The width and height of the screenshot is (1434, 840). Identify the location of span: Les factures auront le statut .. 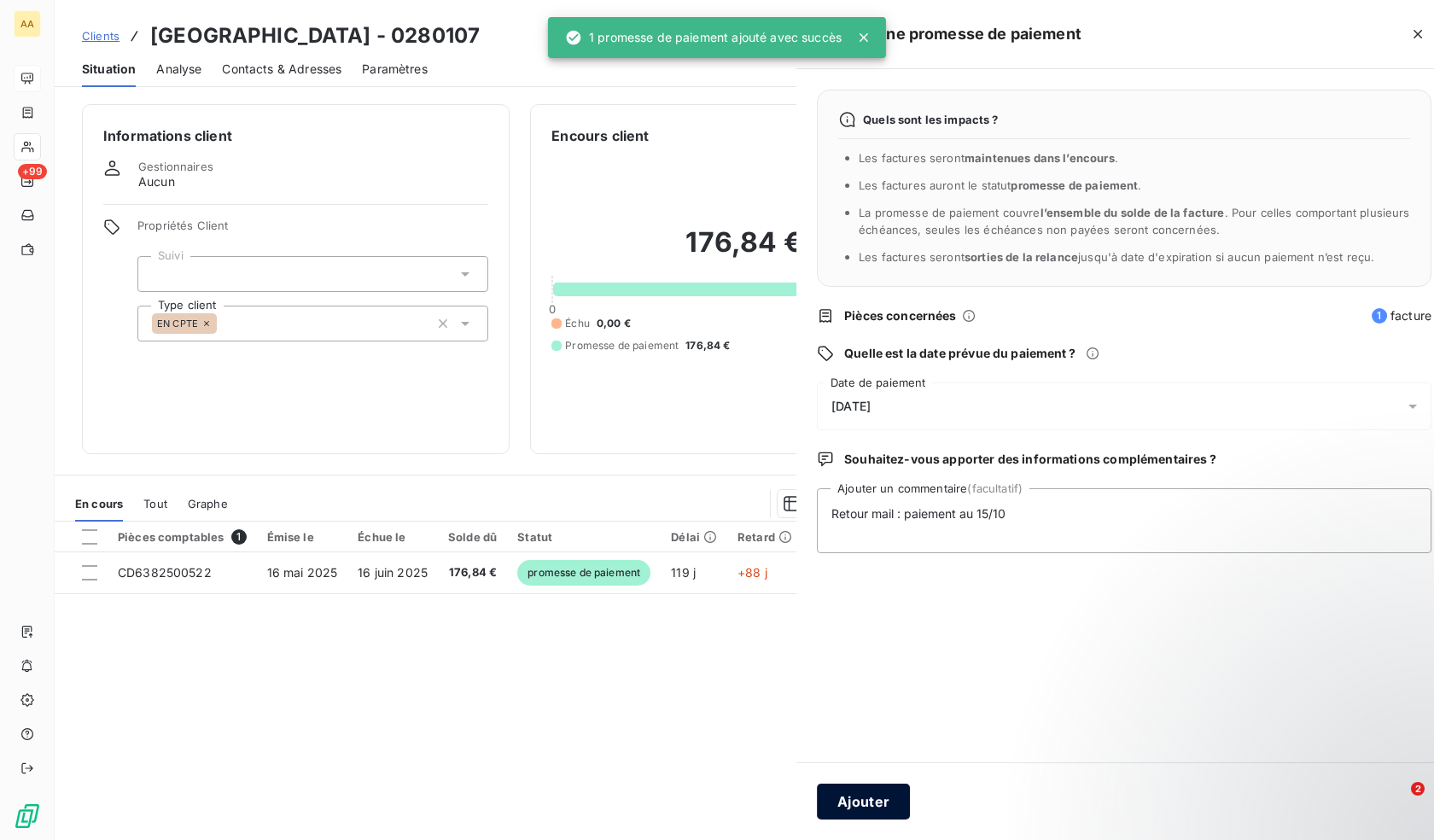
(1001, 186).